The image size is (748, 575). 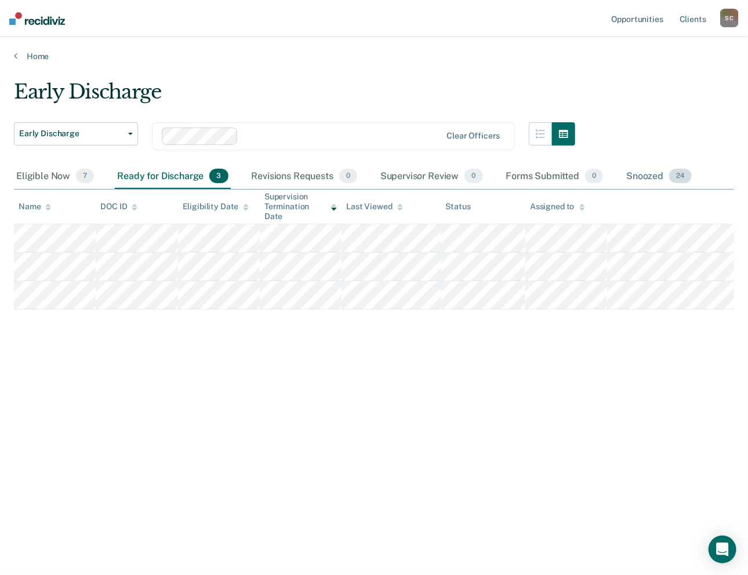 I want to click on img: Recidiviz, so click(x=37, y=19).